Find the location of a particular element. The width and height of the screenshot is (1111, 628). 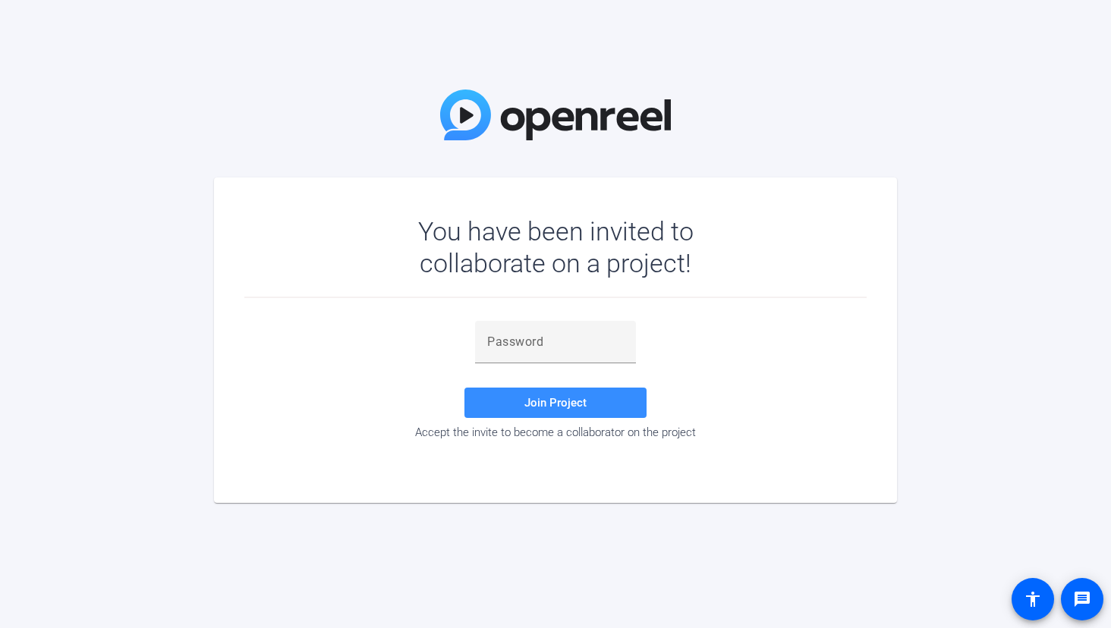

img: OpenReel Logo is located at coordinates (556, 115).